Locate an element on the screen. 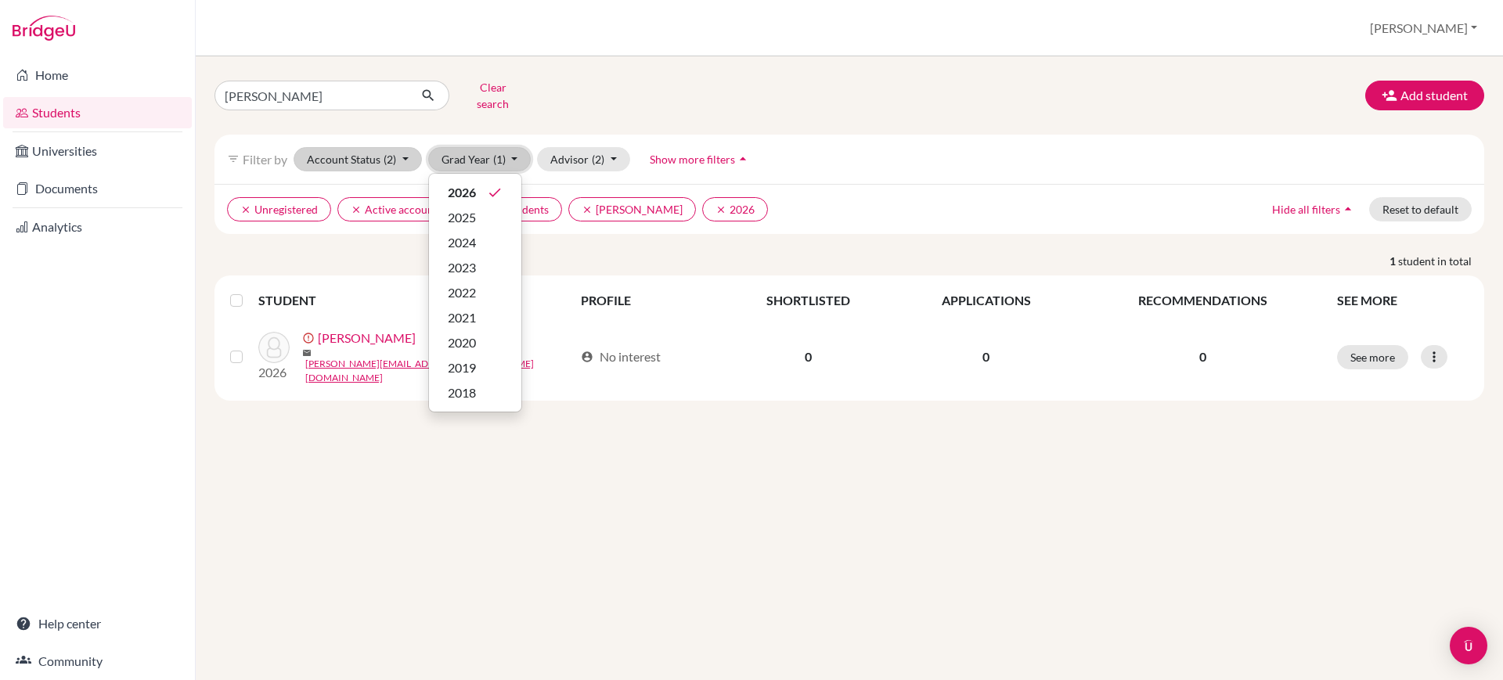 This screenshot has width=1503, height=680. button: Advisor(2) is located at coordinates (583, 159).